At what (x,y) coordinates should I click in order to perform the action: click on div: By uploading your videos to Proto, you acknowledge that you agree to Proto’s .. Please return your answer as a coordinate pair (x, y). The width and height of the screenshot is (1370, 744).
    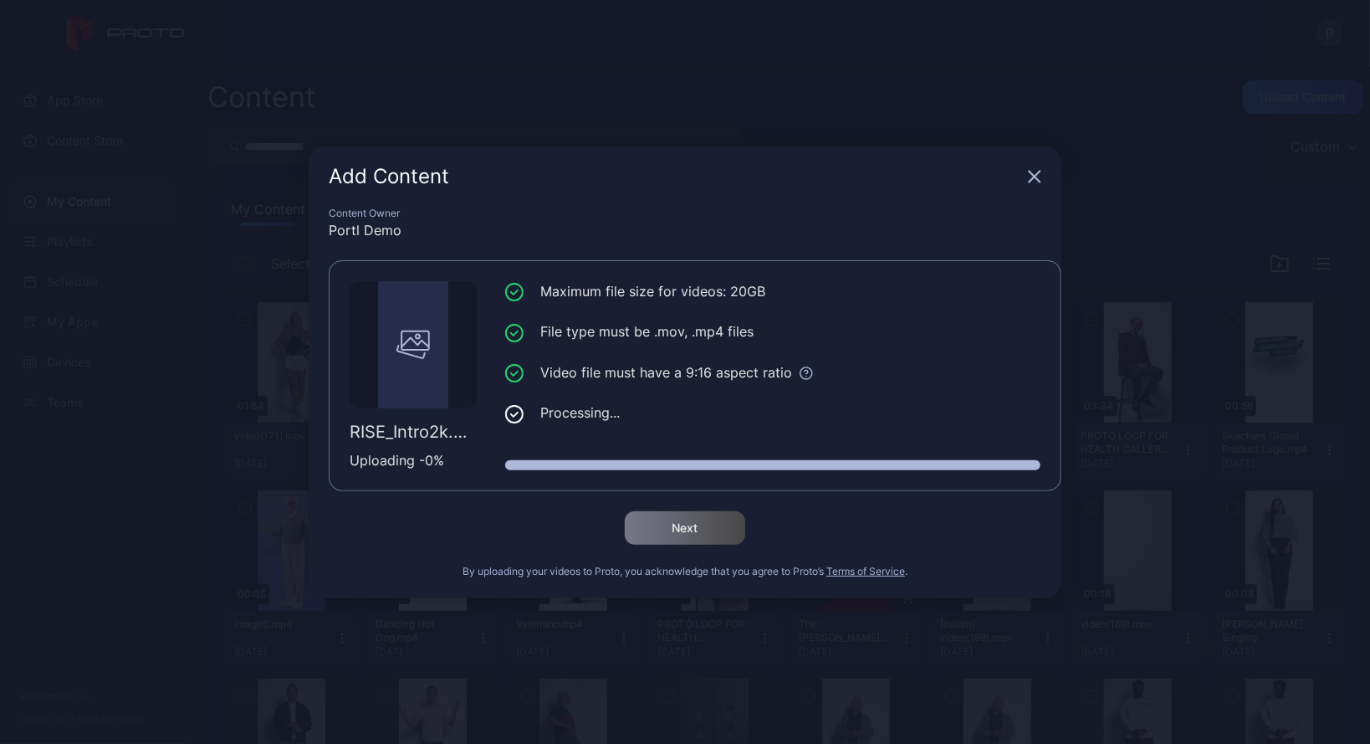
    Looking at the image, I should click on (685, 571).